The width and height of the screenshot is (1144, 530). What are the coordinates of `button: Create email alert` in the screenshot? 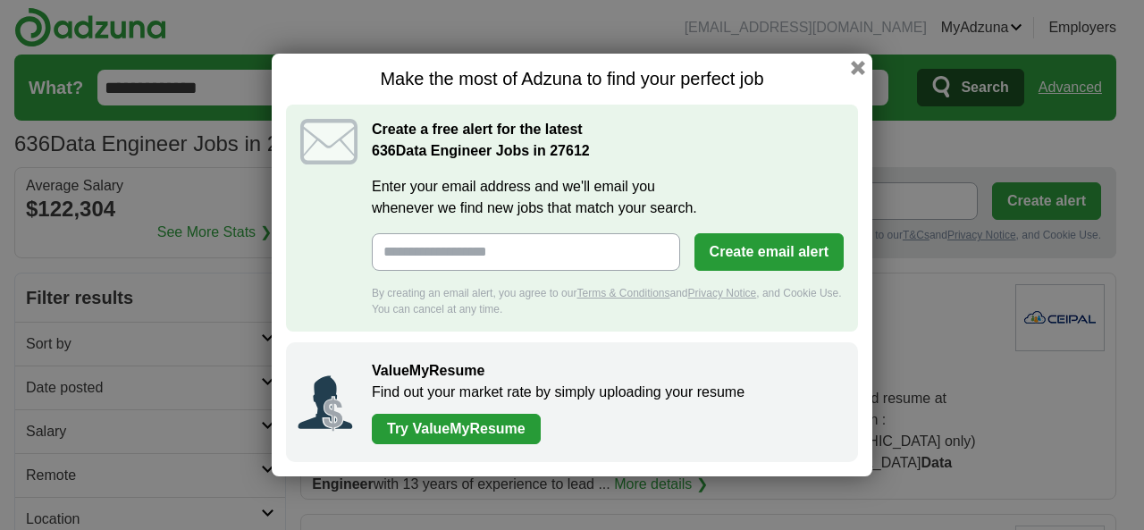 It's located at (769, 252).